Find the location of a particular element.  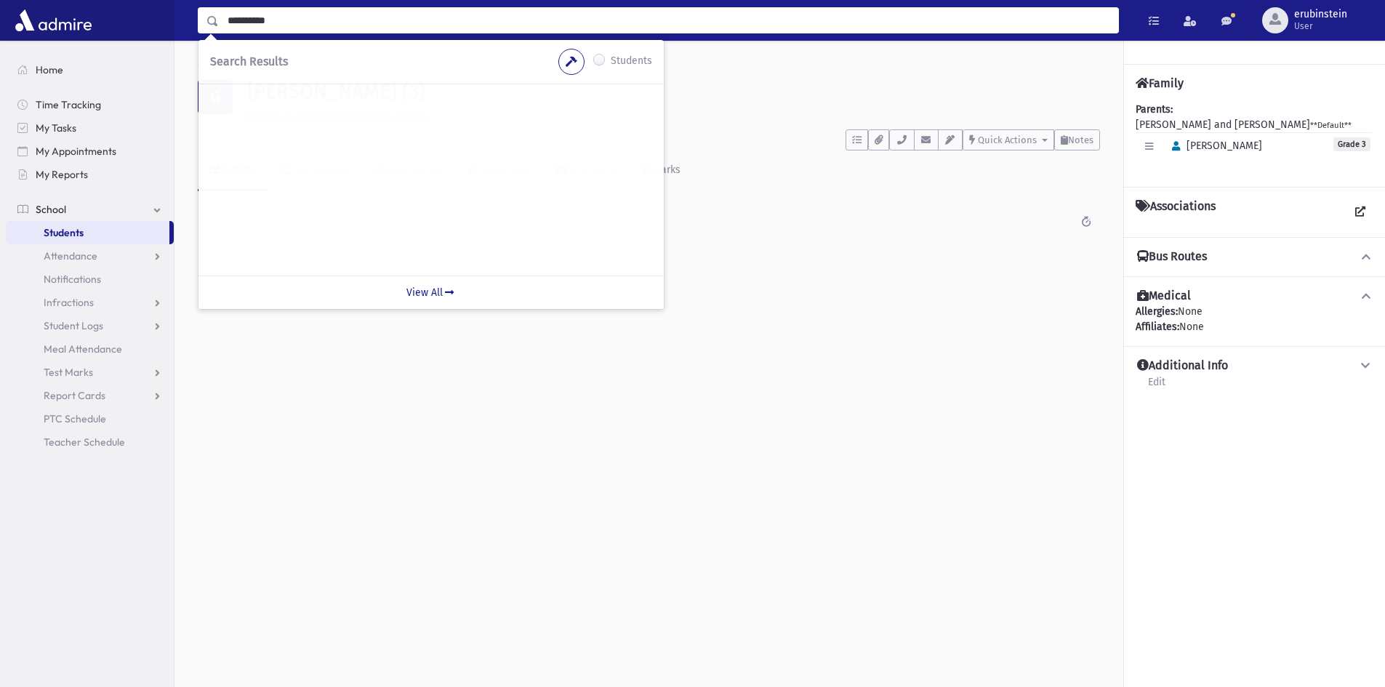

h4: Medical is located at coordinates (1164, 296).